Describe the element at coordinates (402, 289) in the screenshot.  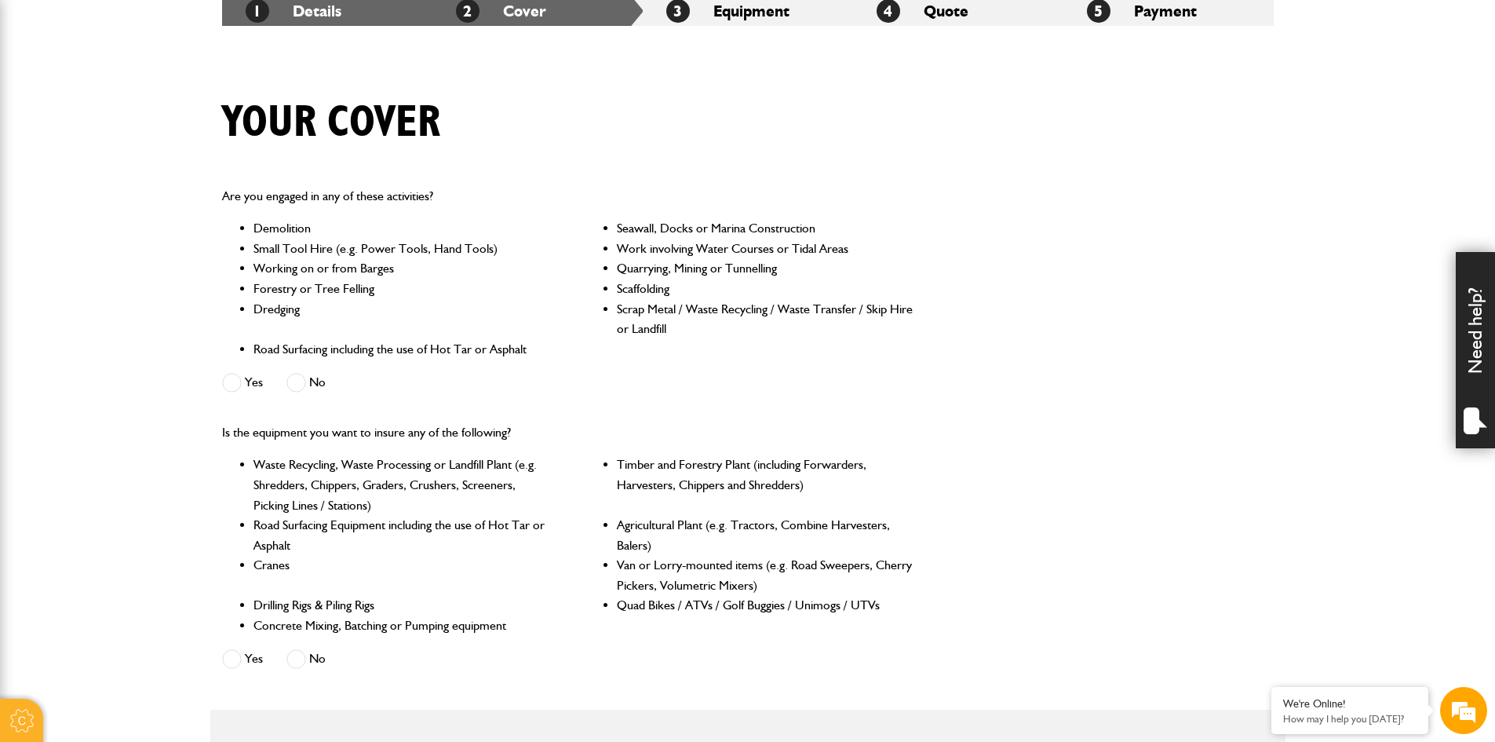
I see `li: Forestry or Tree Felling` at that location.